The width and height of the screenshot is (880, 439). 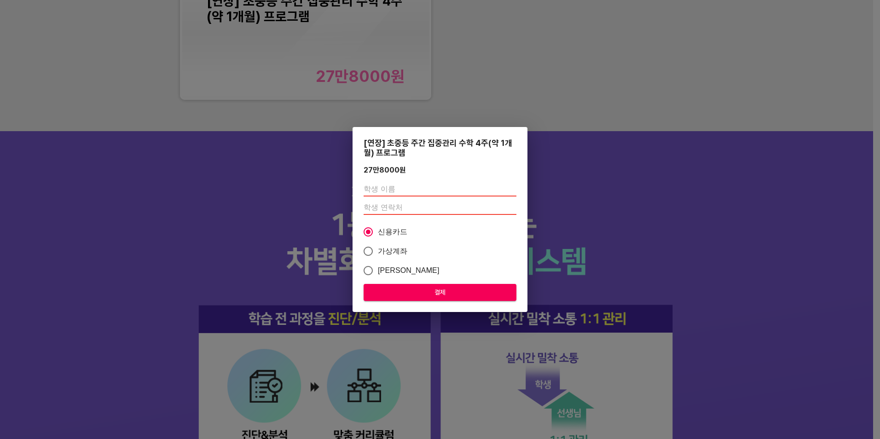 I want to click on div: [연장] 초중등 주간 집중관리 수학 4주(약 1개월) 프로그램, so click(x=440, y=148).